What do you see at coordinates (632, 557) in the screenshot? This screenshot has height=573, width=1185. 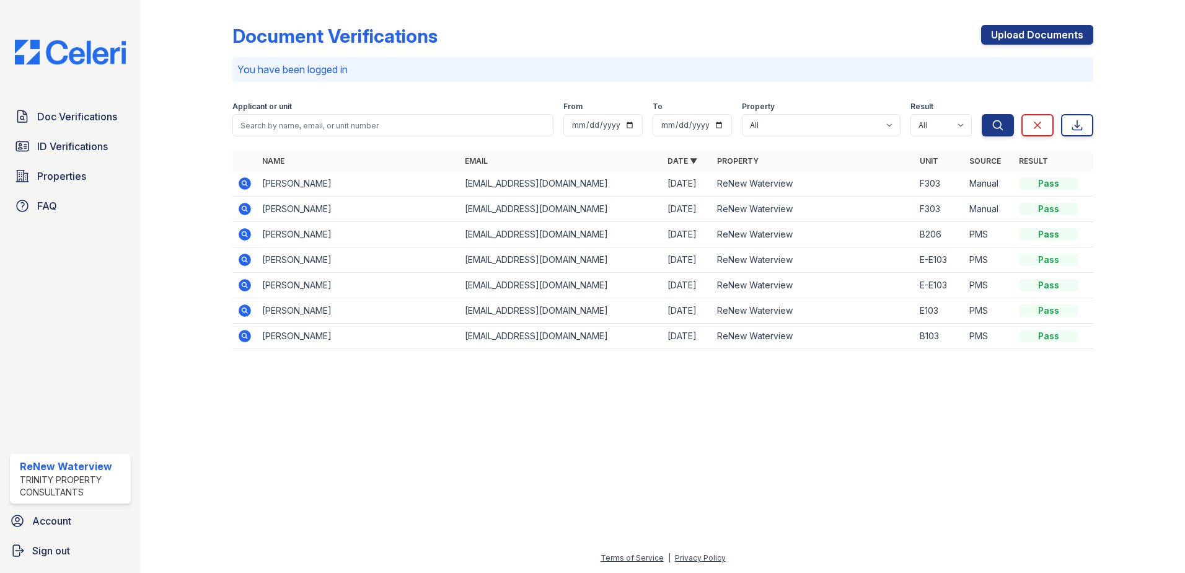 I see `a: Terms of Service` at bounding box center [632, 557].